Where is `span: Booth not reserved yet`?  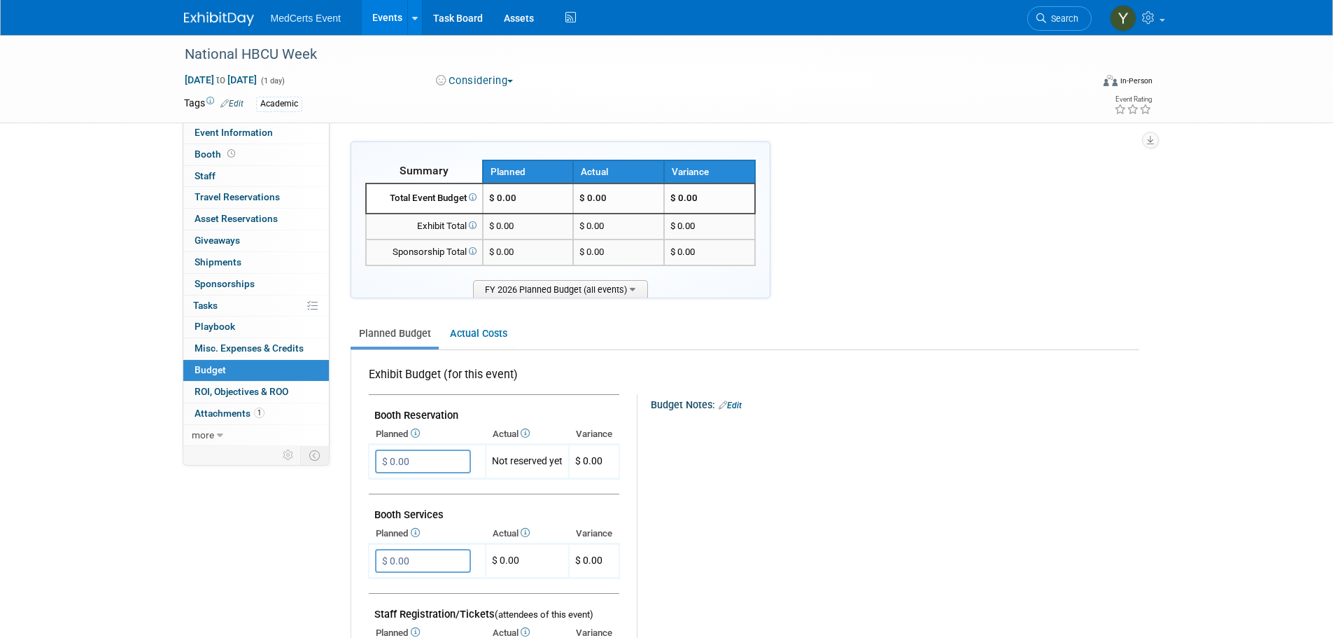 span: Booth not reserved yet is located at coordinates (231, 153).